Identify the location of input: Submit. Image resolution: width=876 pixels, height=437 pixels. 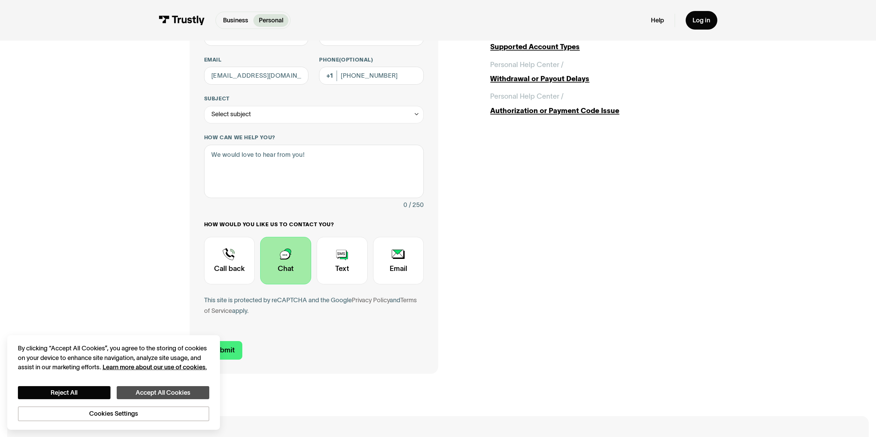
(223, 351).